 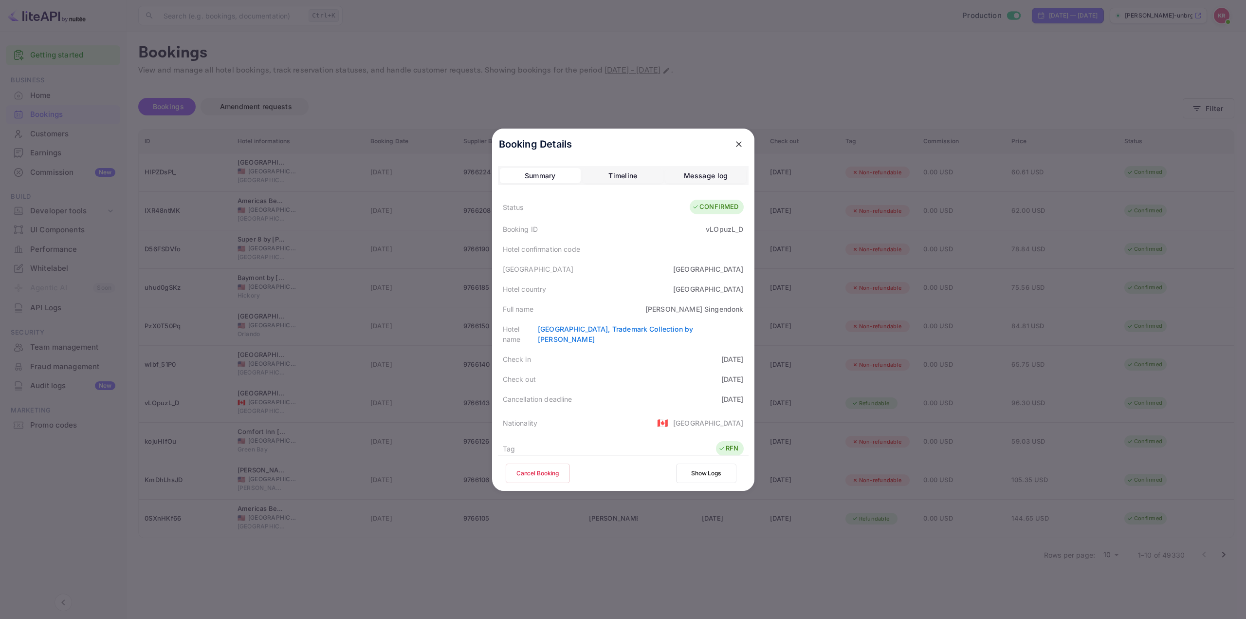 I want to click on button: Summary, so click(x=540, y=176).